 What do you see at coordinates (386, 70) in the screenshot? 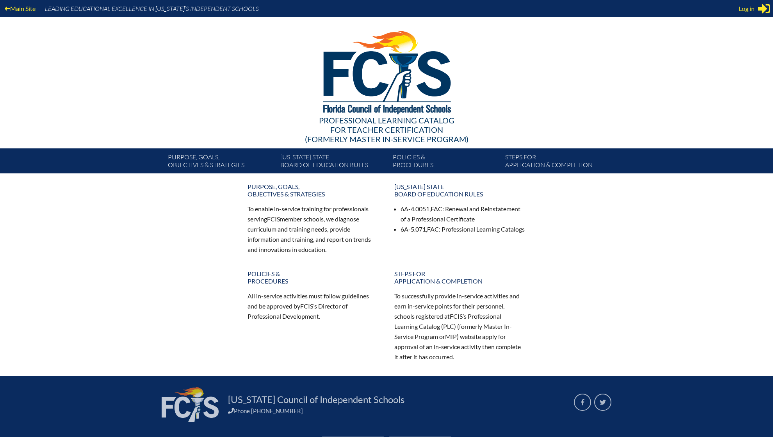
I see `img: FCISlogo221.eps` at bounding box center [386, 70].